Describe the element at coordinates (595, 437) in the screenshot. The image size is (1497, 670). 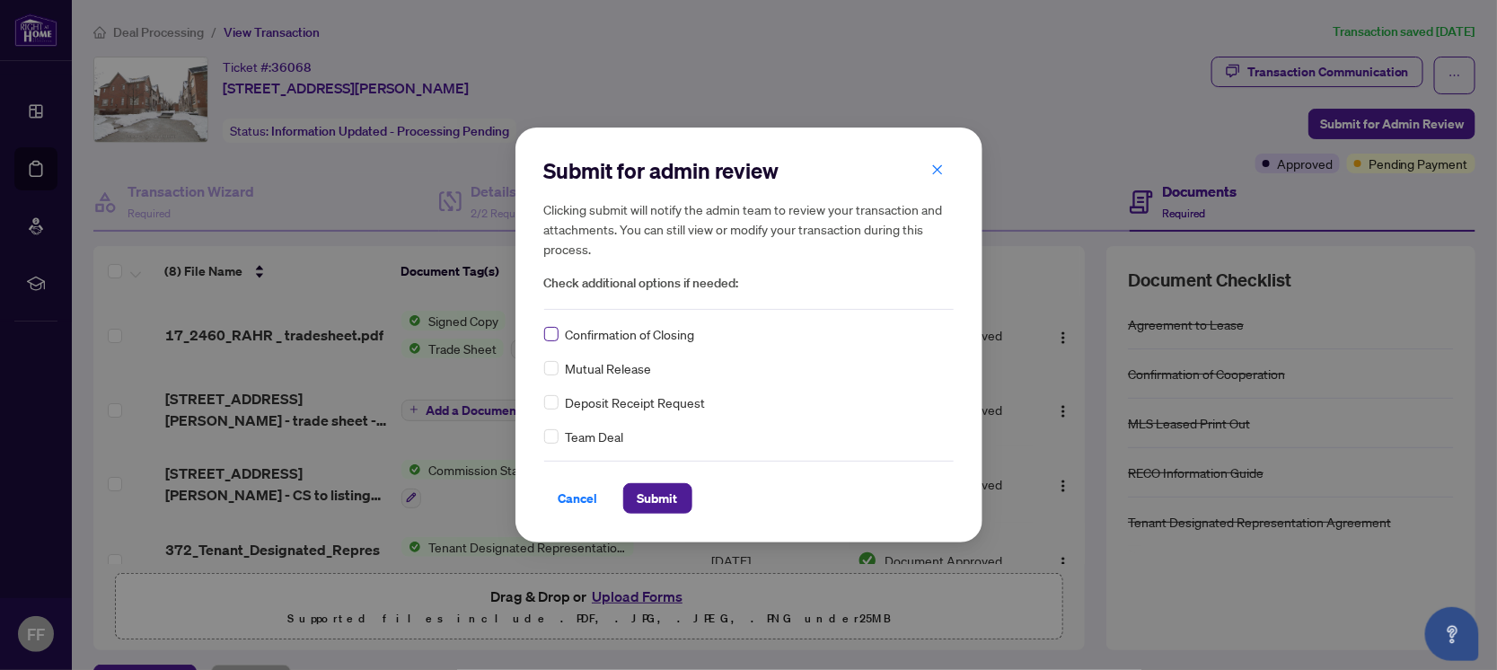
I see `span: Team Deal` at that location.